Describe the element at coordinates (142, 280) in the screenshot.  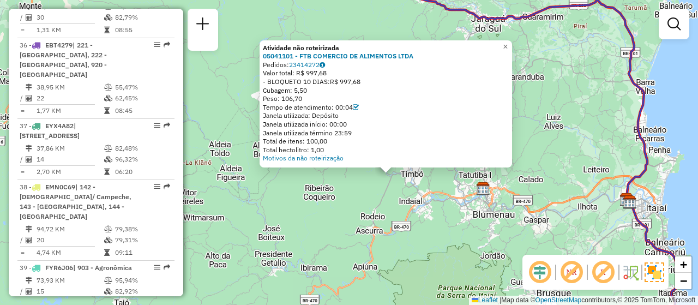
I see `td: 95,94%` at that location.